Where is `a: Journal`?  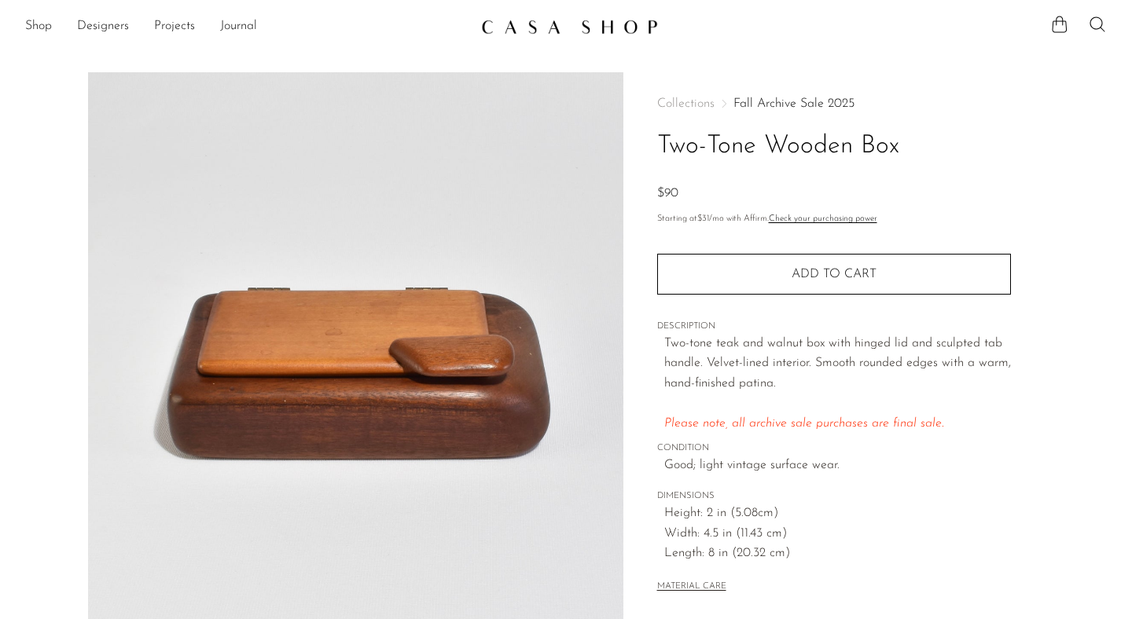 a: Journal is located at coordinates (238, 27).